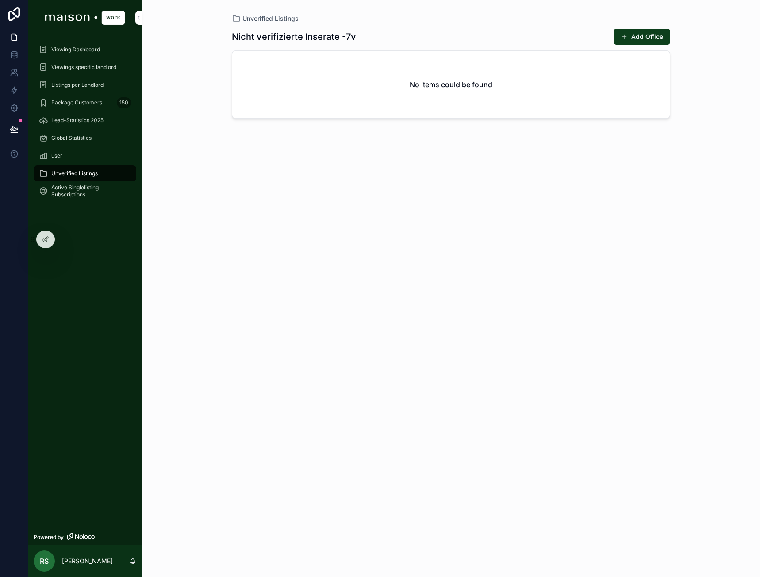 Image resolution: width=760 pixels, height=577 pixels. I want to click on span: Viewings specific landlord, so click(84, 67).